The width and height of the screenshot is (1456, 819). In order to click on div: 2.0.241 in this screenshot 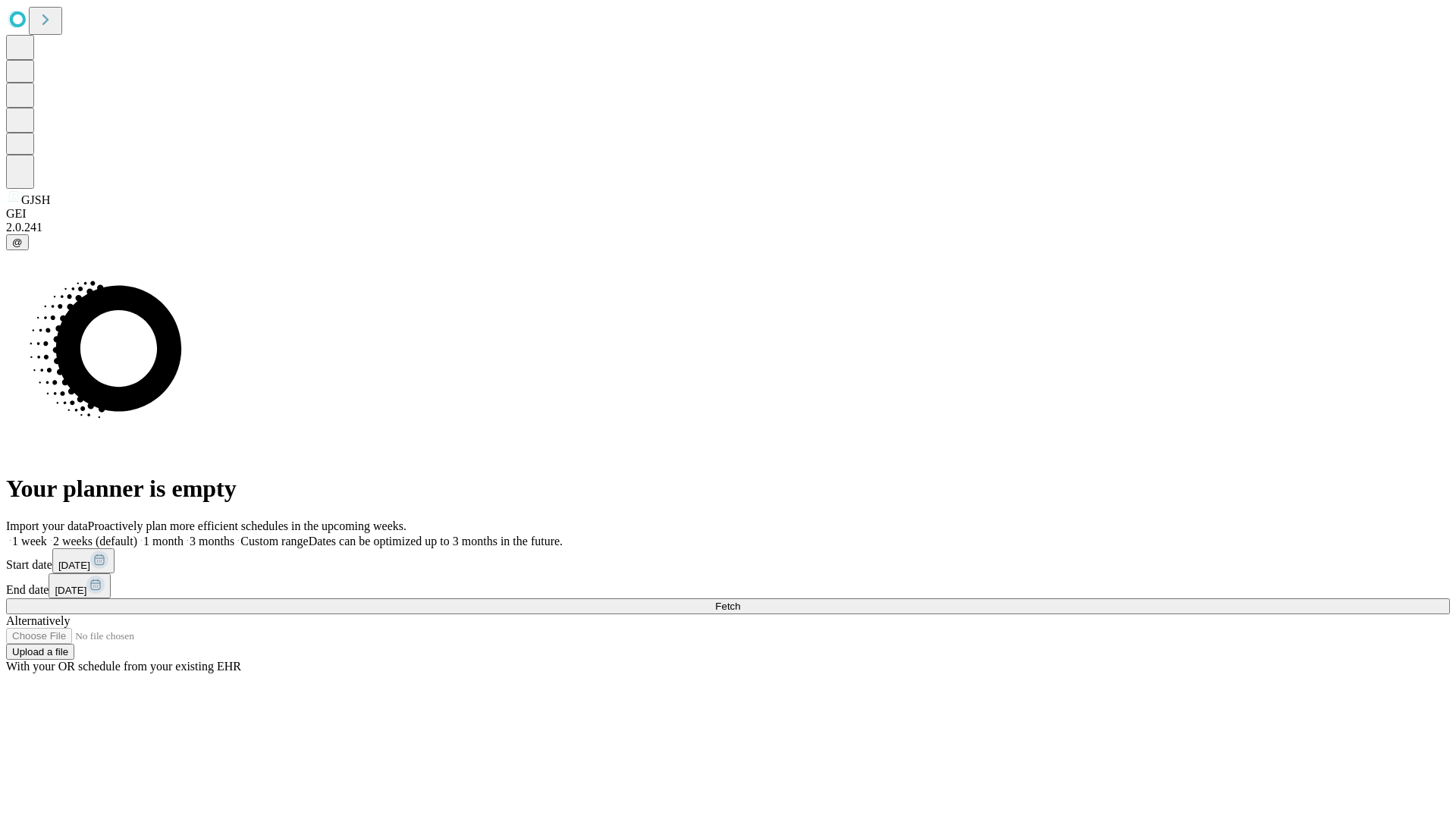, I will do `click(728, 227)`.